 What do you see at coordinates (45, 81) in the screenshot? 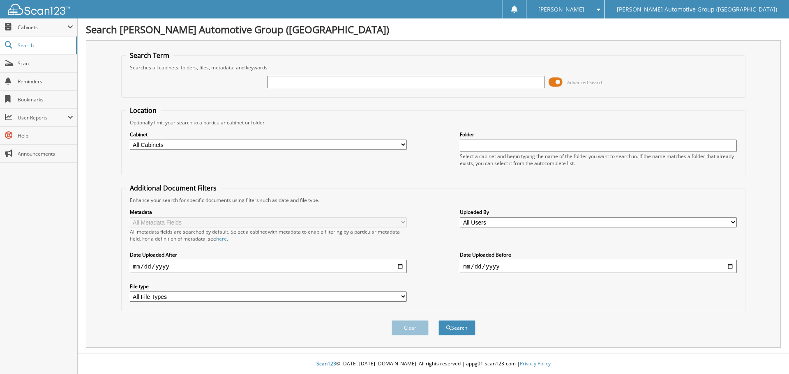
I see `span: Reminders` at bounding box center [45, 81].